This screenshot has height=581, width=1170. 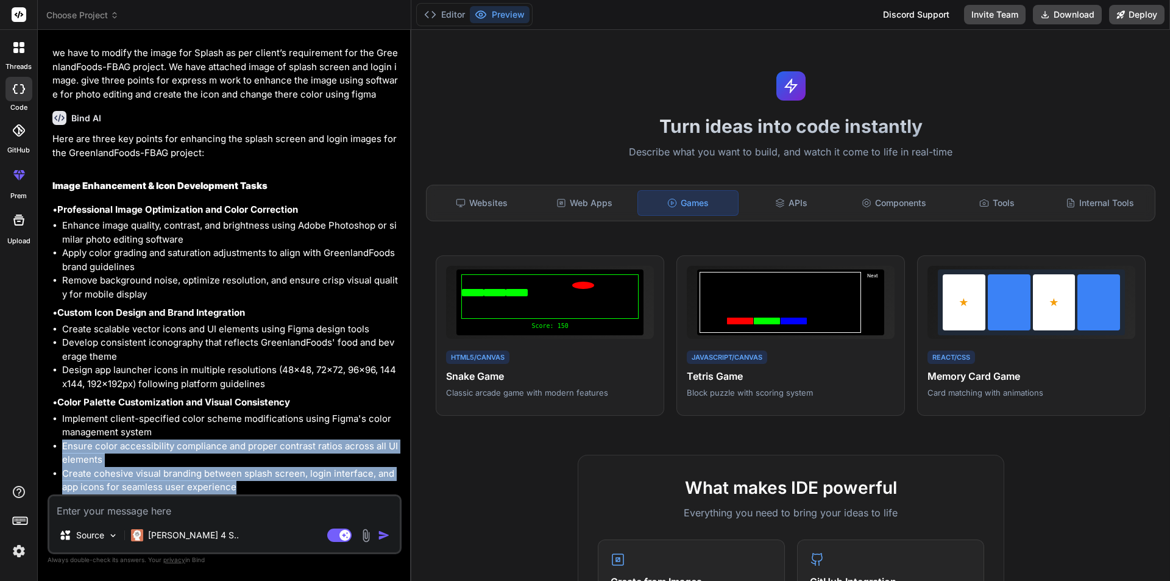 What do you see at coordinates (366, 535) in the screenshot?
I see `img: attachment` at bounding box center [366, 535].